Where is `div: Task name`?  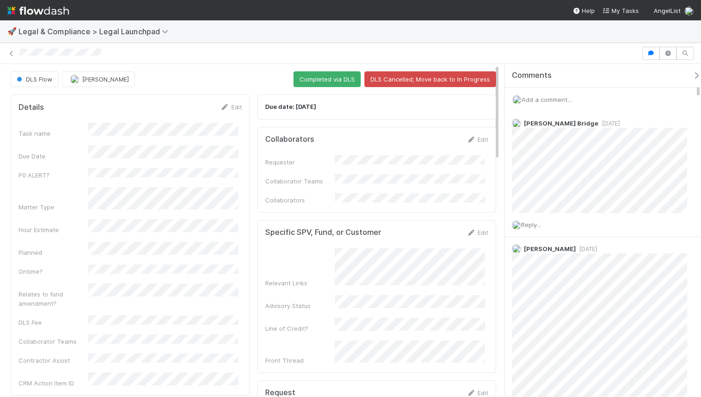
div: Task name is located at coordinates (53, 134).